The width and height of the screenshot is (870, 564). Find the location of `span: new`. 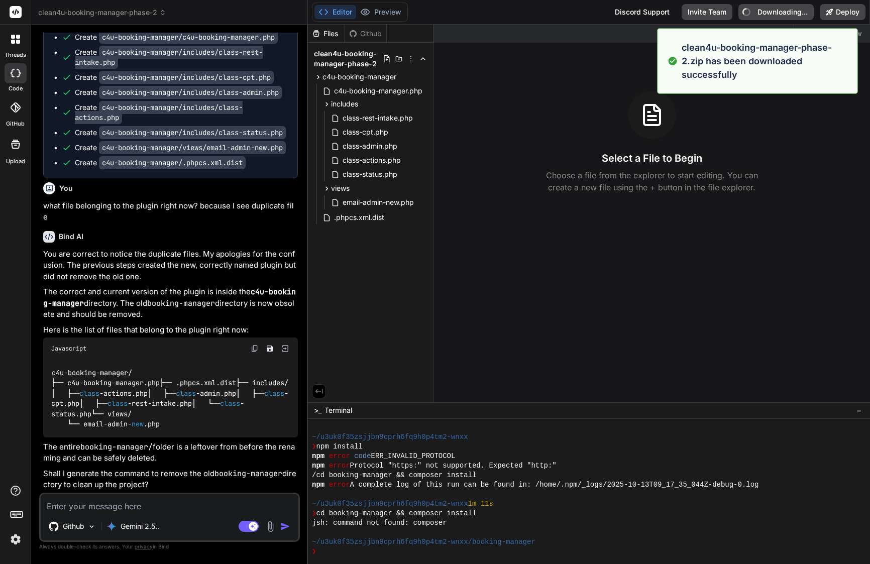

span: new is located at coordinates (138, 424).